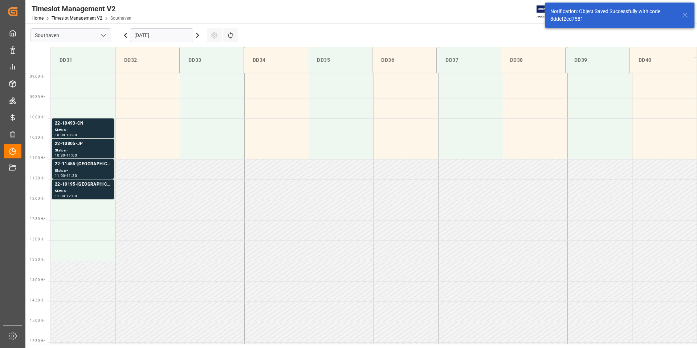 Image resolution: width=697 pixels, height=348 pixels. Describe the element at coordinates (37, 300) in the screenshot. I see `span: 14:30 Hr` at that location.